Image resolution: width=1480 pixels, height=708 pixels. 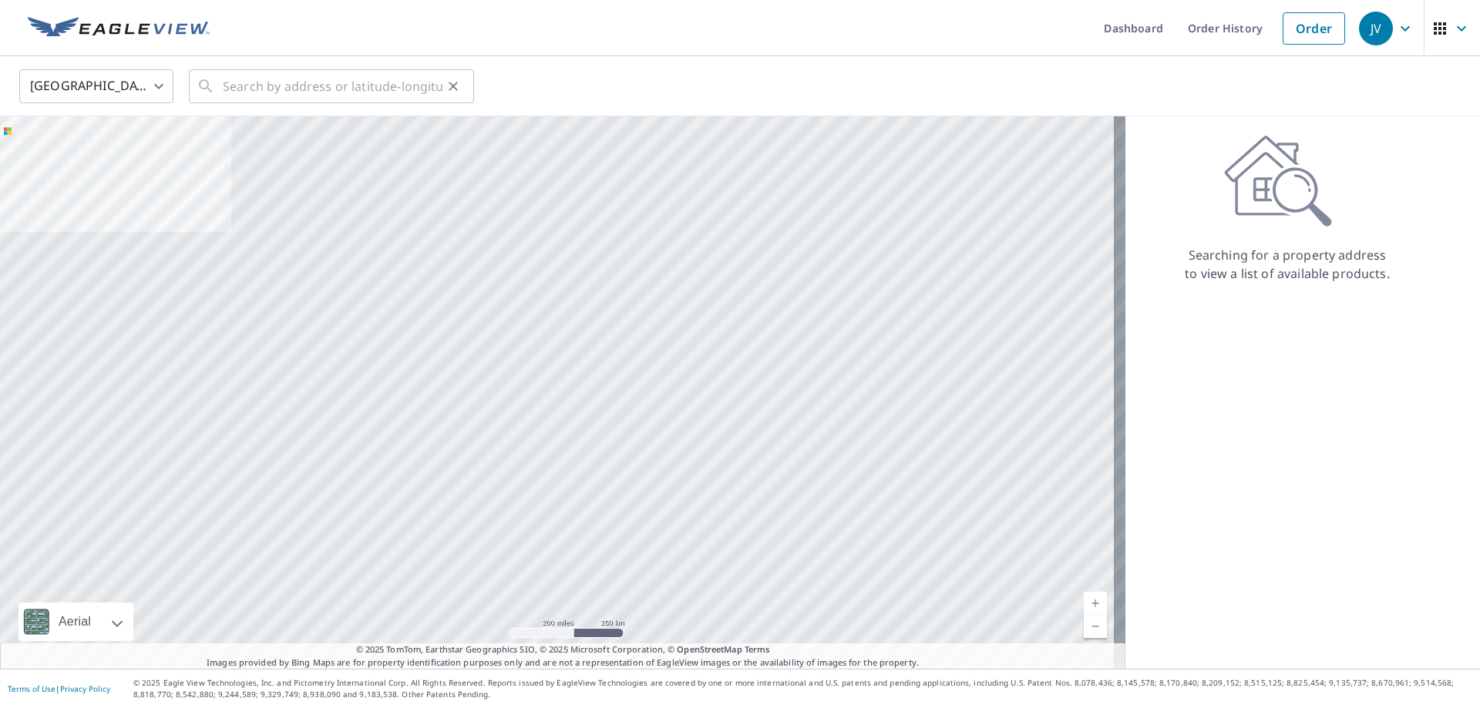 I want to click on input: Search by address or latitude-longitude, so click(x=332, y=86).